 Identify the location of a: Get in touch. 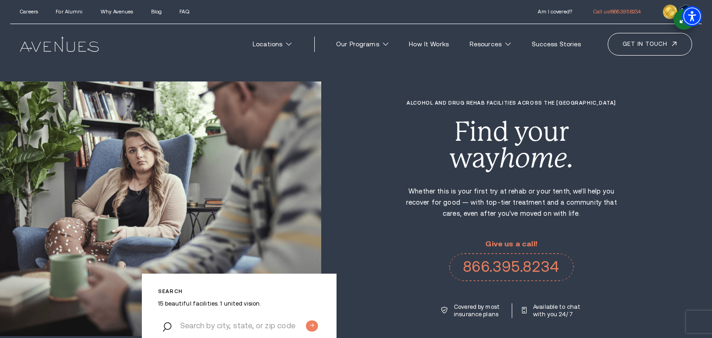
(650, 44).